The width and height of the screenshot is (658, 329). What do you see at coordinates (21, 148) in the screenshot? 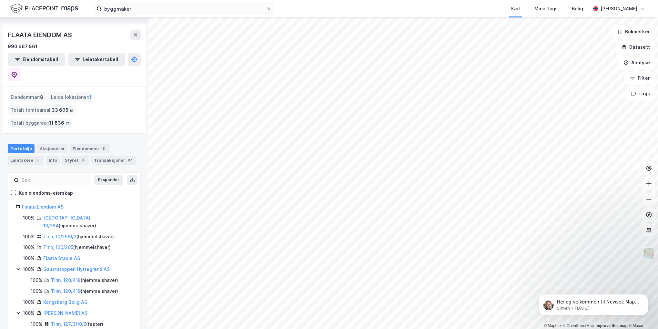
I see `div: Portefølje` at bounding box center [21, 148].